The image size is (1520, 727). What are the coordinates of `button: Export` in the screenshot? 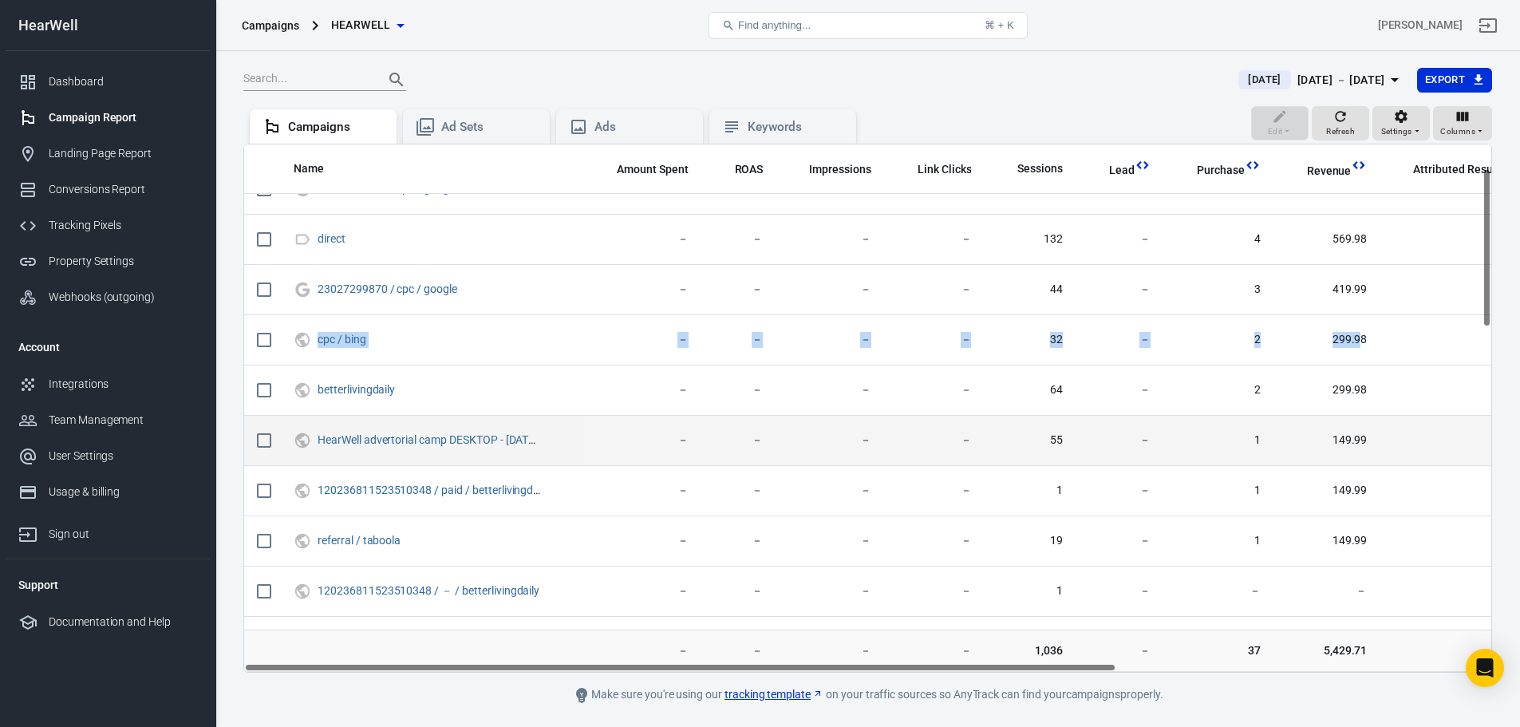 It's located at (1455, 80).